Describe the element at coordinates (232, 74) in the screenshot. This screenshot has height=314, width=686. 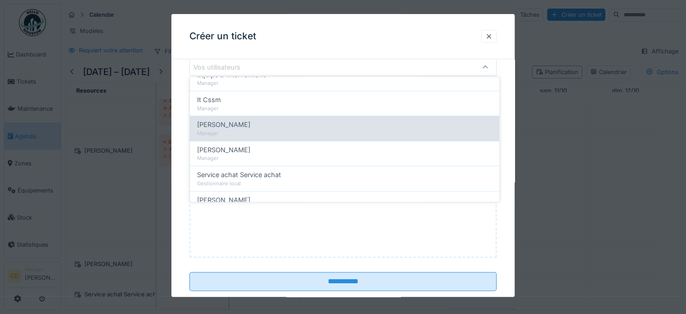
I see `span: Equipe D'interventions` at that location.